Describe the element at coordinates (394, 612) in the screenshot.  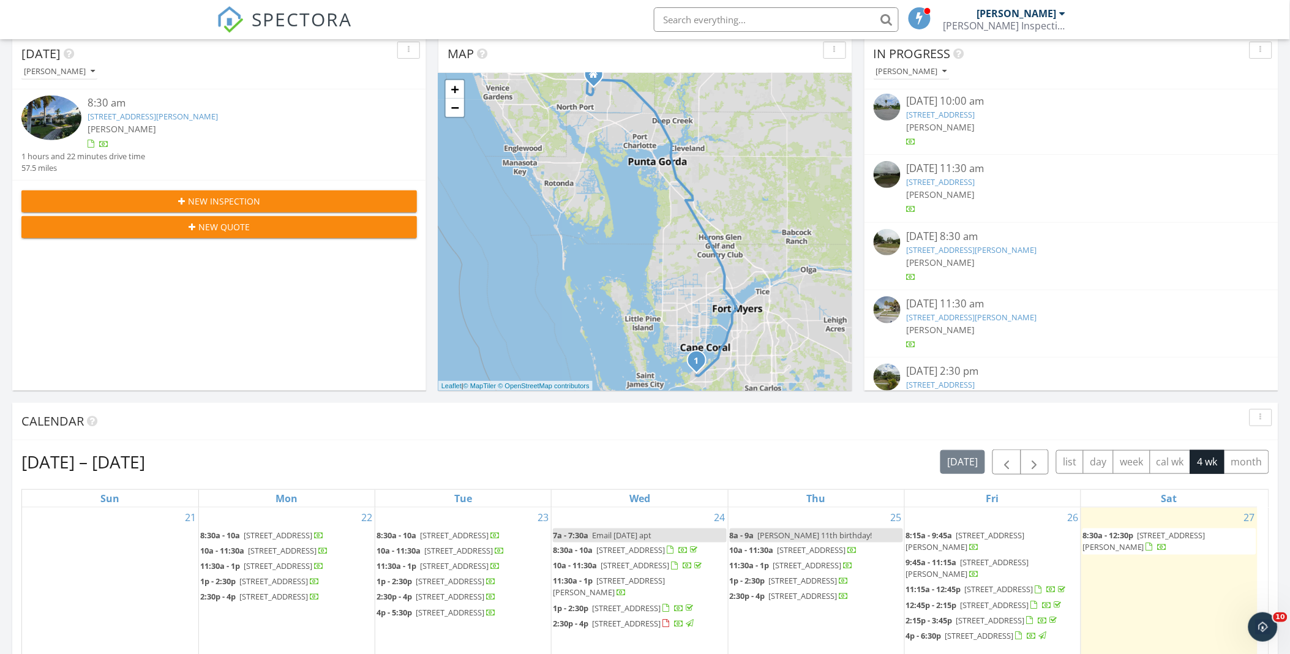
I see `span: 4p - 5:30p` at that location.